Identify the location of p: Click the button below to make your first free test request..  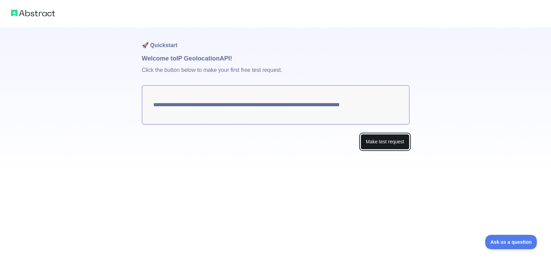
(276, 74).